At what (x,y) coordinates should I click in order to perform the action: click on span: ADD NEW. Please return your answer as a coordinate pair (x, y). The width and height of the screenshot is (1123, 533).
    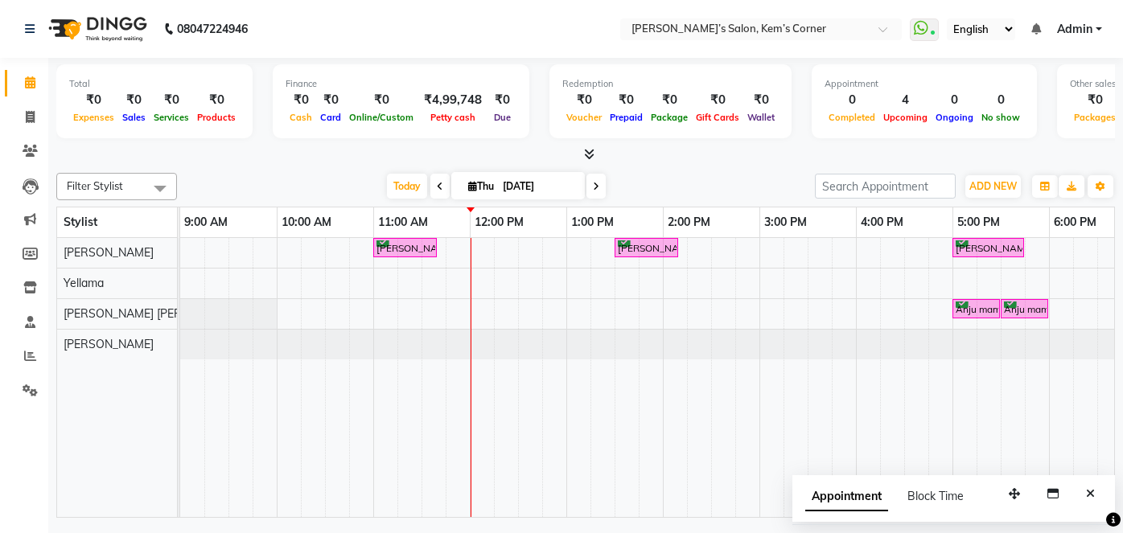
    Looking at the image, I should click on (993, 186).